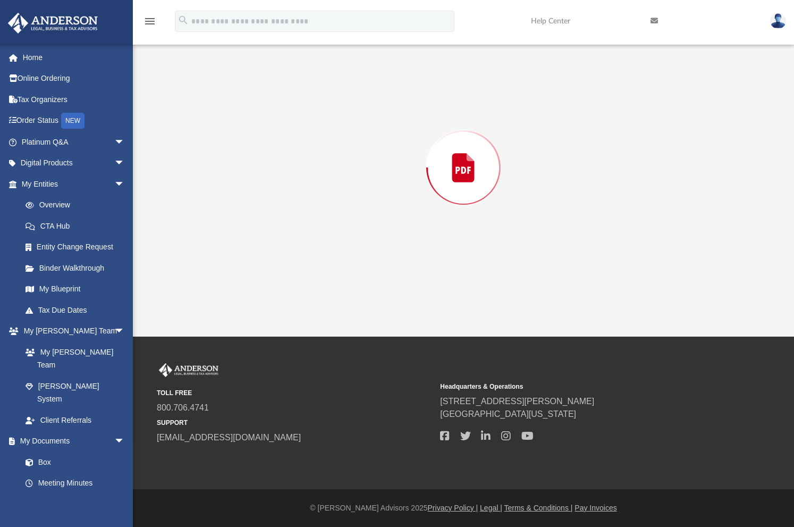  Describe the element at coordinates (75, 420) in the screenshot. I see `a: Client Referrals` at that location.